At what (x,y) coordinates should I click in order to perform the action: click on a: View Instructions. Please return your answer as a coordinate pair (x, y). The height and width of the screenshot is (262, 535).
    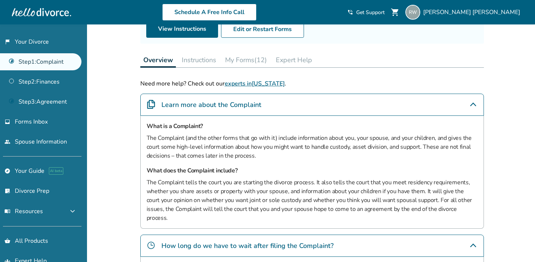
    Looking at the image, I should click on (182, 29).